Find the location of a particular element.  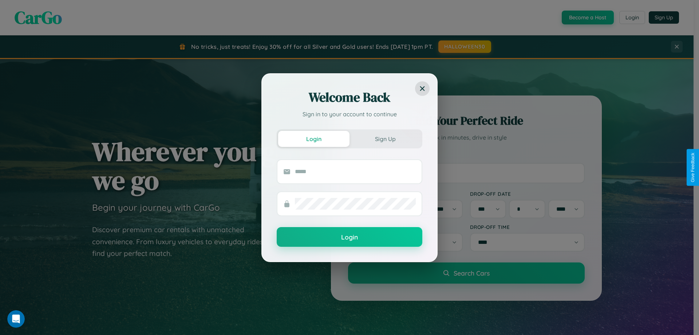

div: Give Feedback is located at coordinates (693, 167).